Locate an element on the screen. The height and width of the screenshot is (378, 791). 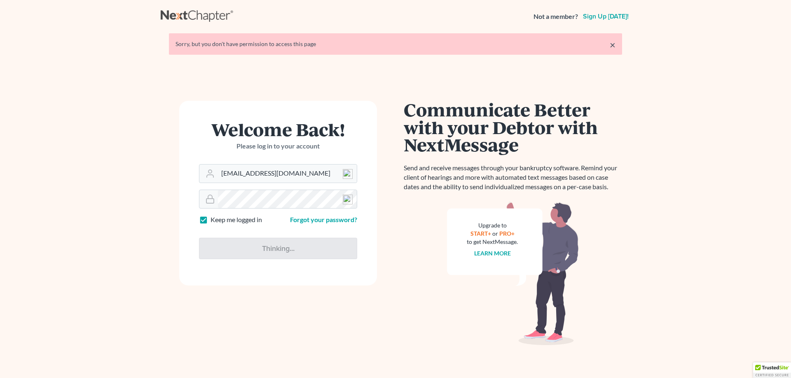
img: nextmessage_bg-59042aed3d76b12b5cd301f8e5b87938c9018125f34e5fa2b7a6b67550977c72.svg is located at coordinates (513, 274).